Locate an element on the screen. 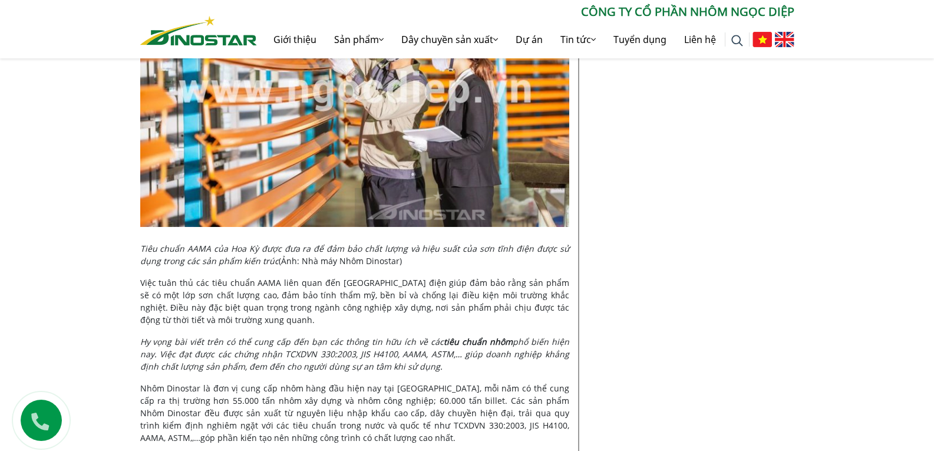 This screenshot has height=451, width=934. a: Tin tức is located at coordinates (578, 39).